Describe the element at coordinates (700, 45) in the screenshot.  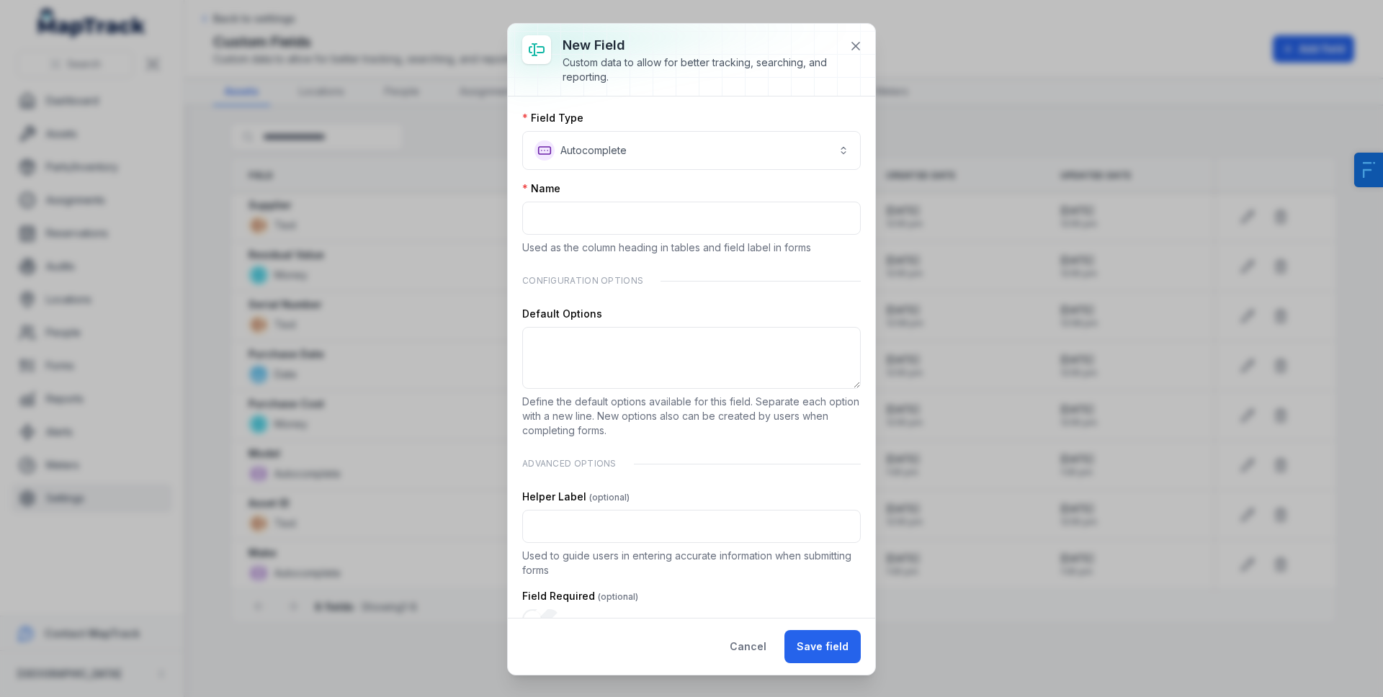
I see `h3: New field` at that location.